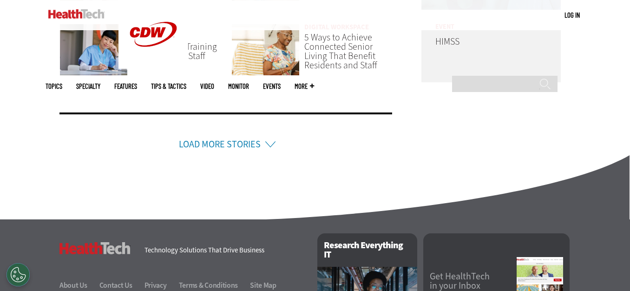  I want to click on a: Tips & Tactics, so click(169, 86).